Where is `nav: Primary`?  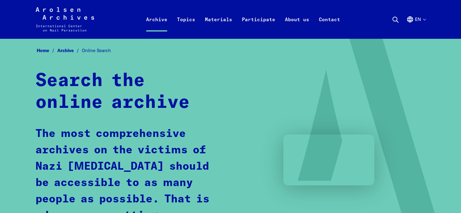 nav: Primary is located at coordinates (243, 19).